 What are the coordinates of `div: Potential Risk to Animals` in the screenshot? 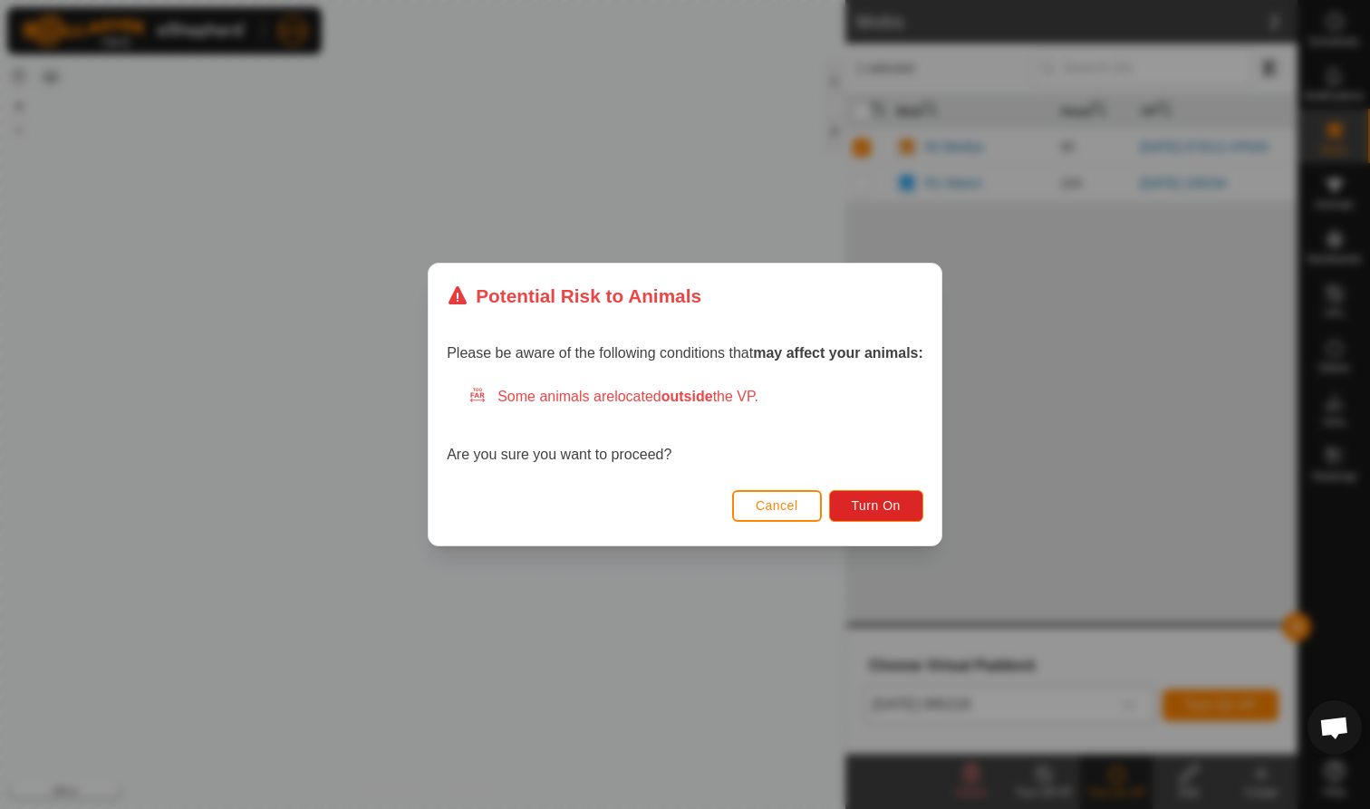 It's located at (573, 295).